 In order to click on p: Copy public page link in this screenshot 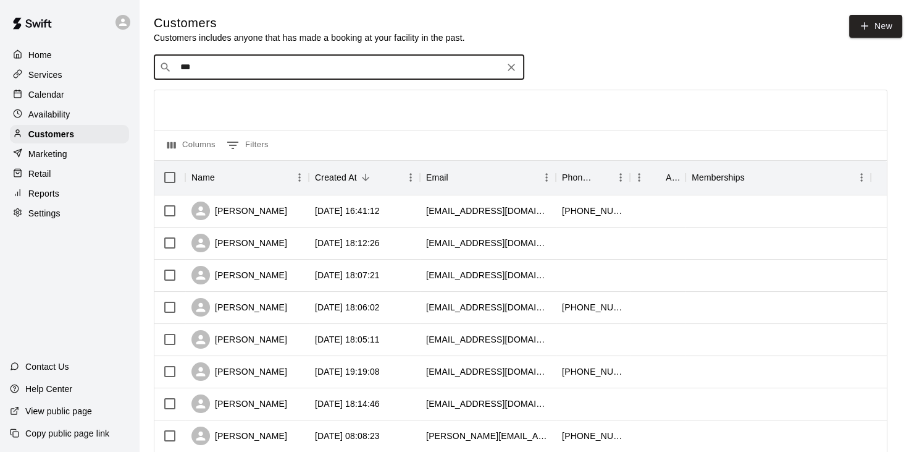, I will do `click(67, 433)`.